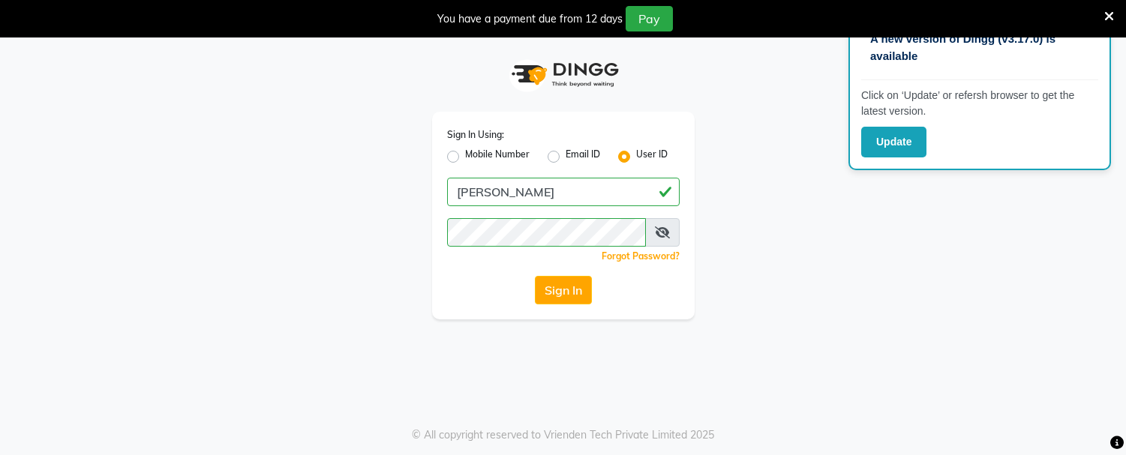 Image resolution: width=1126 pixels, height=455 pixels. What do you see at coordinates (529, 19) in the screenshot?
I see `div: You have a payment due from 12 days` at bounding box center [529, 19].